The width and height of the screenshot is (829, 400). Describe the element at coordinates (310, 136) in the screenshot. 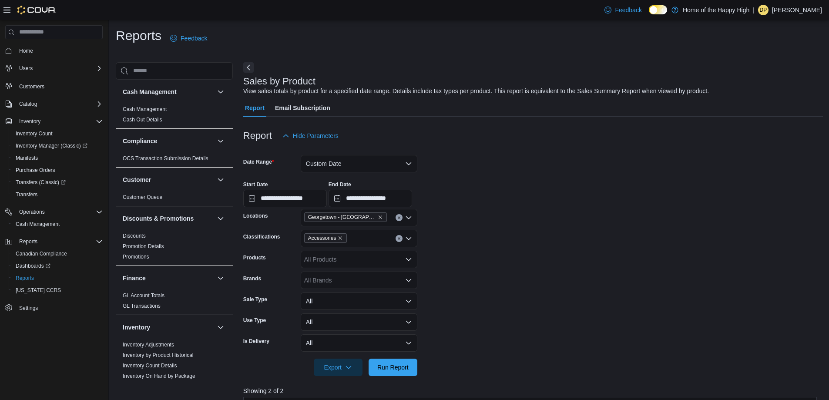

I see `button: Hide Parameters` at that location.